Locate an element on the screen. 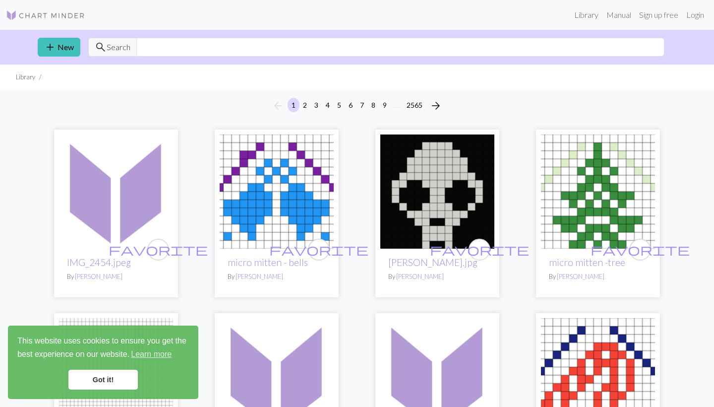  span: This website uses cookies to ensure you get the best experience on our website. is located at coordinates (103, 348).